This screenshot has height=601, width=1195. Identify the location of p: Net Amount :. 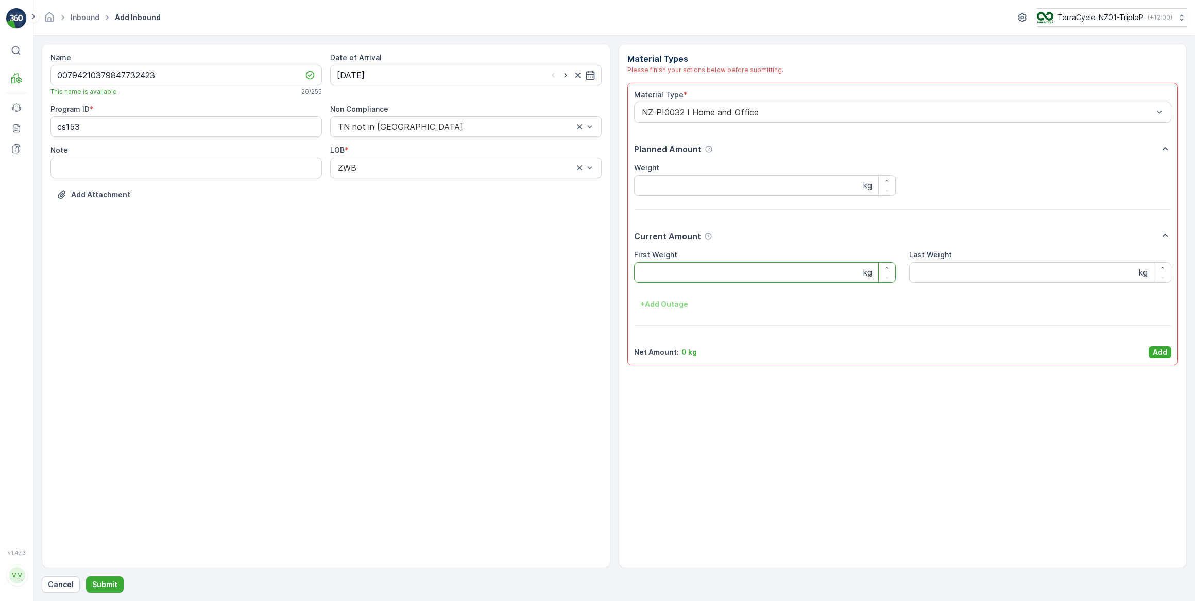
(656, 352).